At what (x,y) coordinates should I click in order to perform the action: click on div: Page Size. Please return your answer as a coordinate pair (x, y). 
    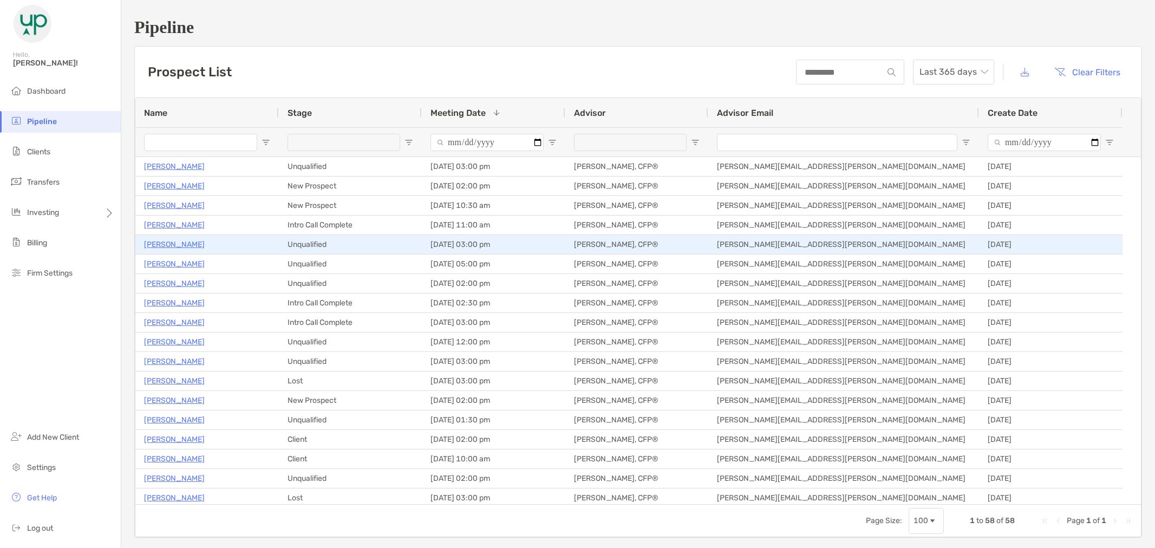
    Looking at the image, I should click on (926, 521).